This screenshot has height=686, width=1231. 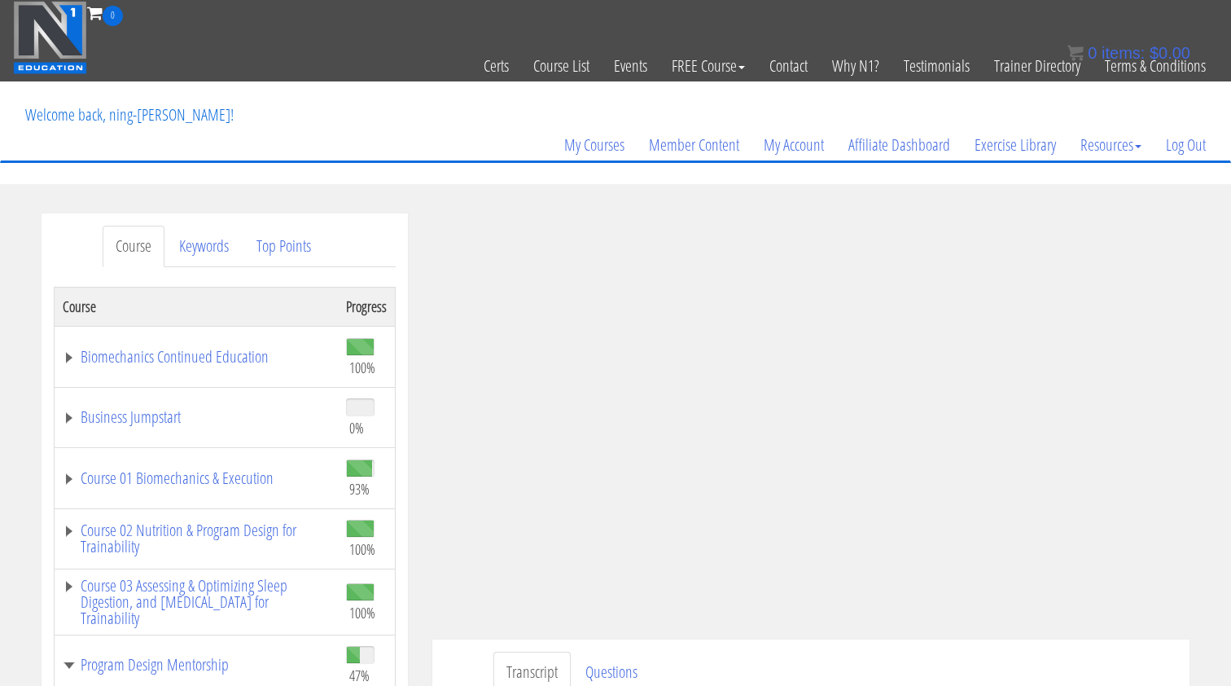 I want to click on a: FREE Course, so click(x=708, y=66).